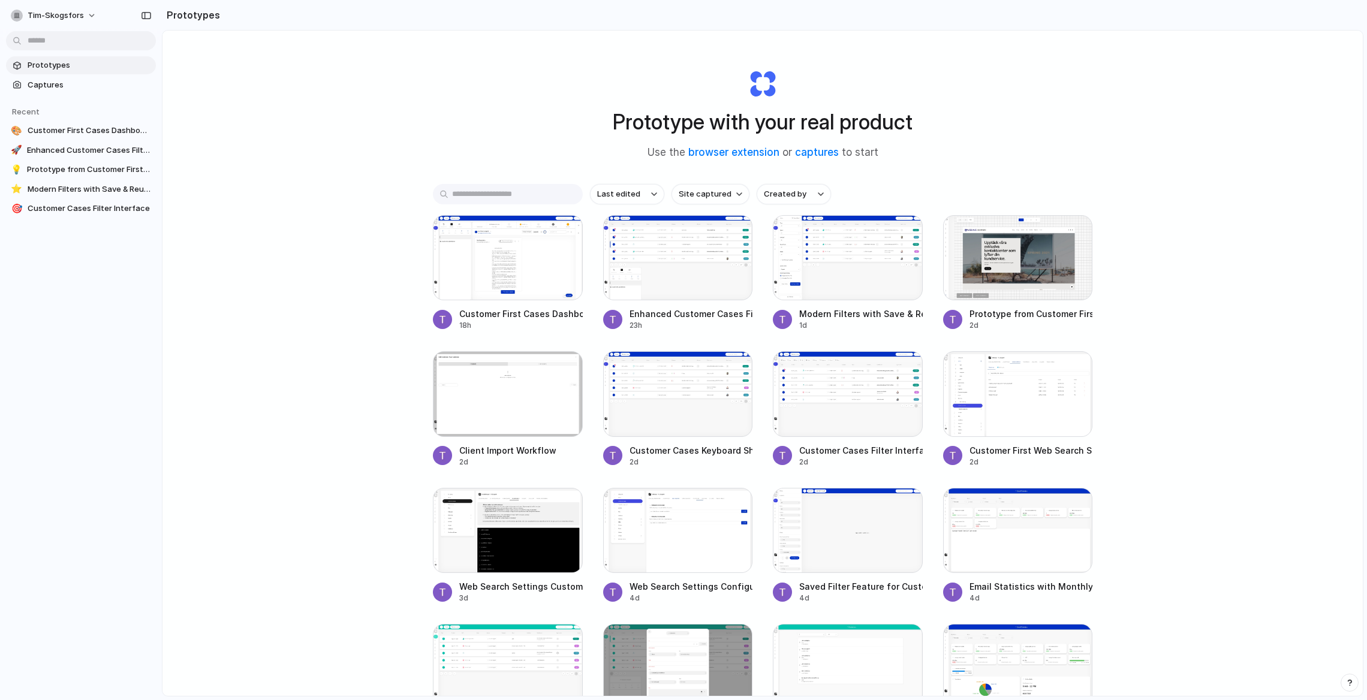  I want to click on a: Email Statistics with Monthly AHT GraphEmail Statistics with Monthly AHT Graph4d, so click(1018, 546).